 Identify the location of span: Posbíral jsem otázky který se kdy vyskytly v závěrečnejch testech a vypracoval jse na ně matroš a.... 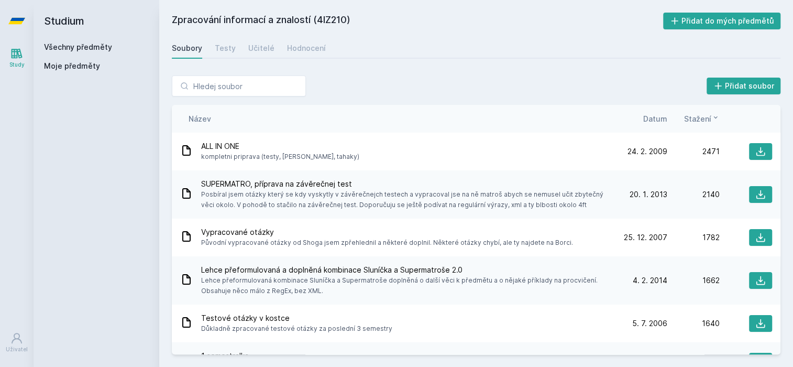
(406, 200).